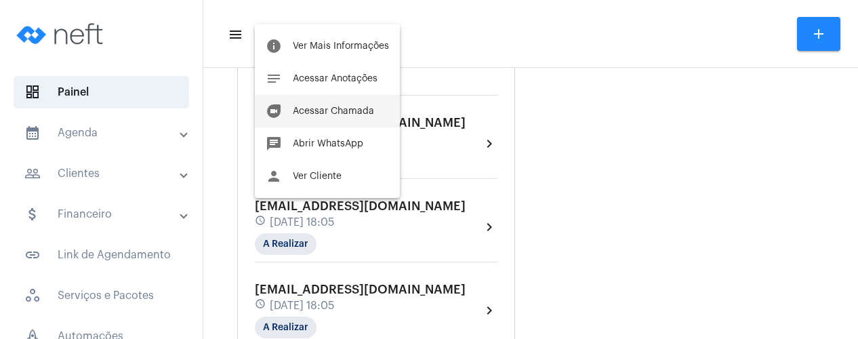 This screenshot has height=339, width=858. What do you see at coordinates (274, 176) in the screenshot?
I see `mat-icon: person` at bounding box center [274, 176].